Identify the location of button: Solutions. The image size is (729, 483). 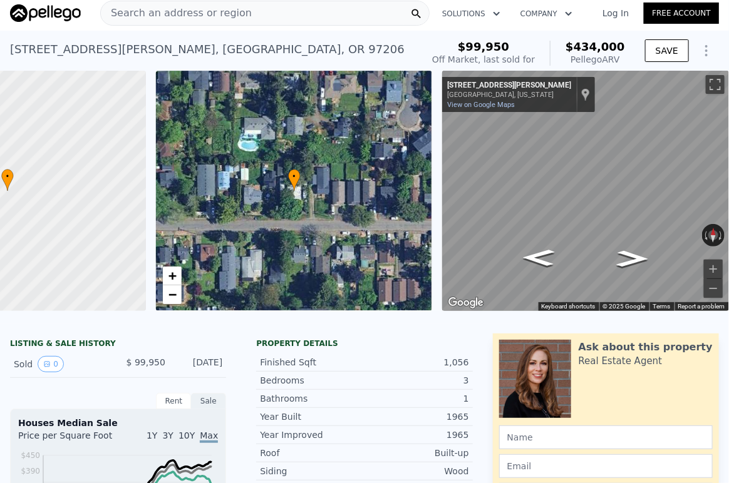
(471, 14).